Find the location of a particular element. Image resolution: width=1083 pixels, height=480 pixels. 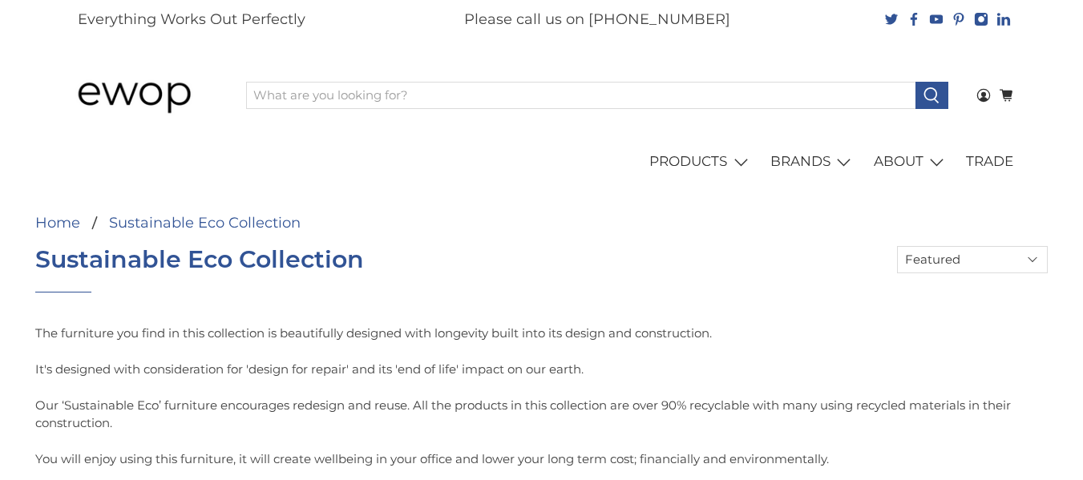

nav: breadcrumbs is located at coordinates (233, 223).